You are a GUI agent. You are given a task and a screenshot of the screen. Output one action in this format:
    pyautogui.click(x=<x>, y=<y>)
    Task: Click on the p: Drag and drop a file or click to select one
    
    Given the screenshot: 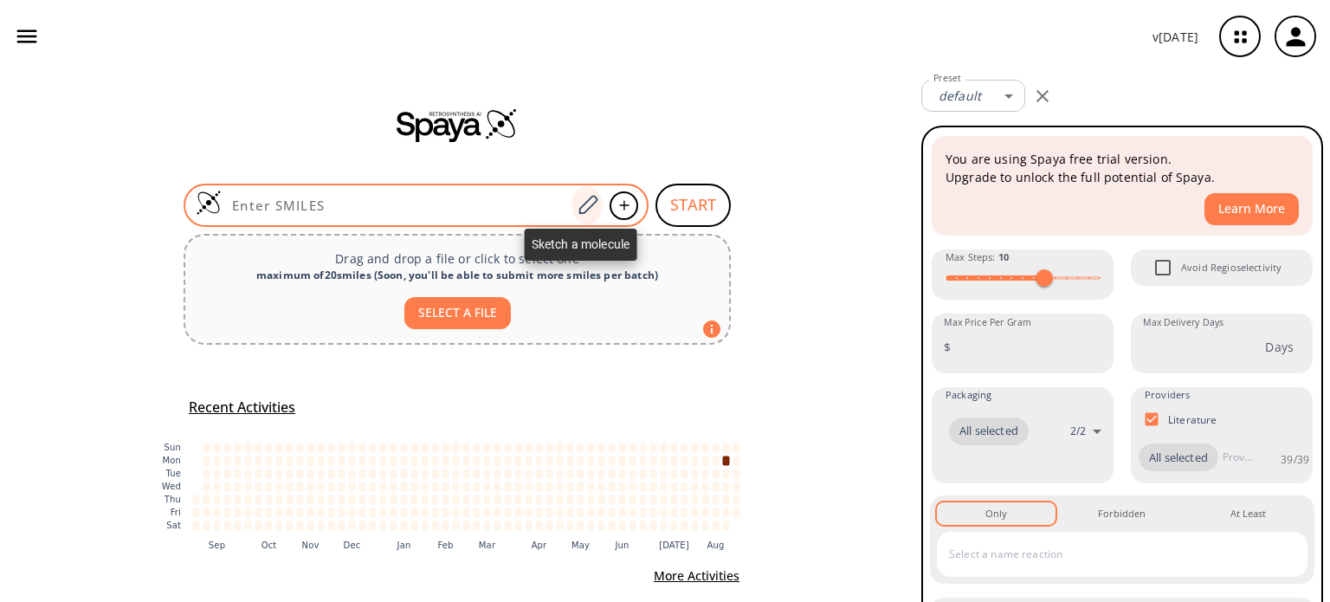 What is the action you would take?
    pyautogui.click(x=457, y=258)
    